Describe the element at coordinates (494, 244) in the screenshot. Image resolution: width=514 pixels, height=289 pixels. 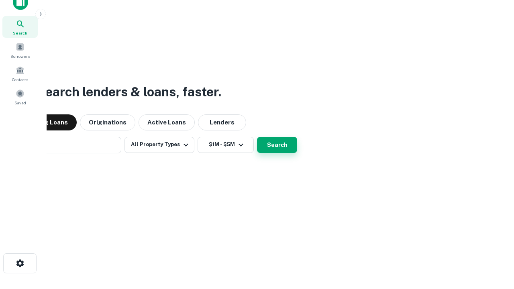
I see `div: Chat Widget` at that location.